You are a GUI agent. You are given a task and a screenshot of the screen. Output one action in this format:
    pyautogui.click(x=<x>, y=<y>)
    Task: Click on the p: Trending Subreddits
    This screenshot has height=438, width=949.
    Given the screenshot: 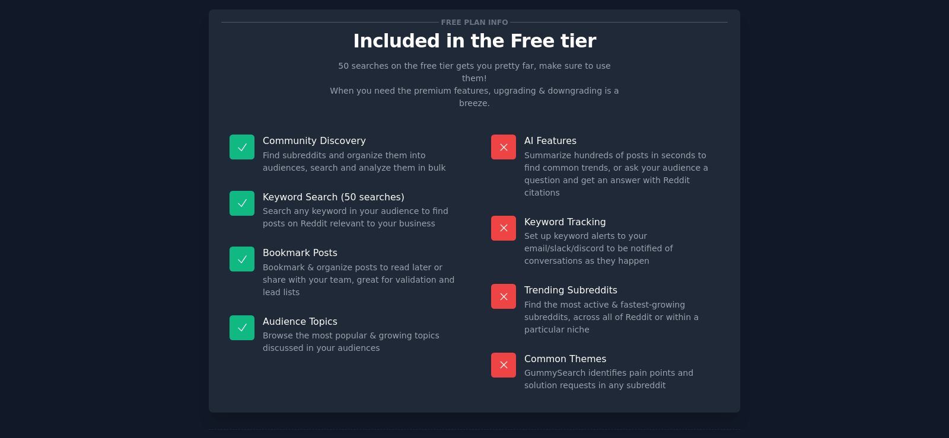 What is the action you would take?
    pyautogui.click(x=622, y=290)
    